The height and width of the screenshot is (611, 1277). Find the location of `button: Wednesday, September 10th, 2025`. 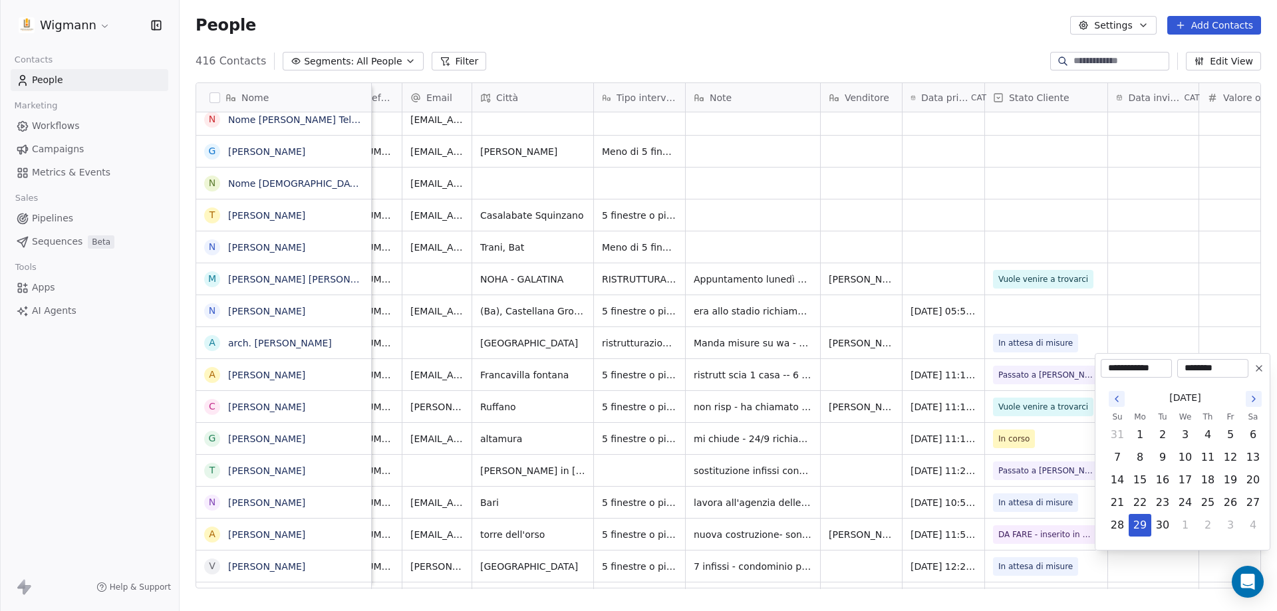

button: Wednesday, September 10th, 2025 is located at coordinates (1185, 458).